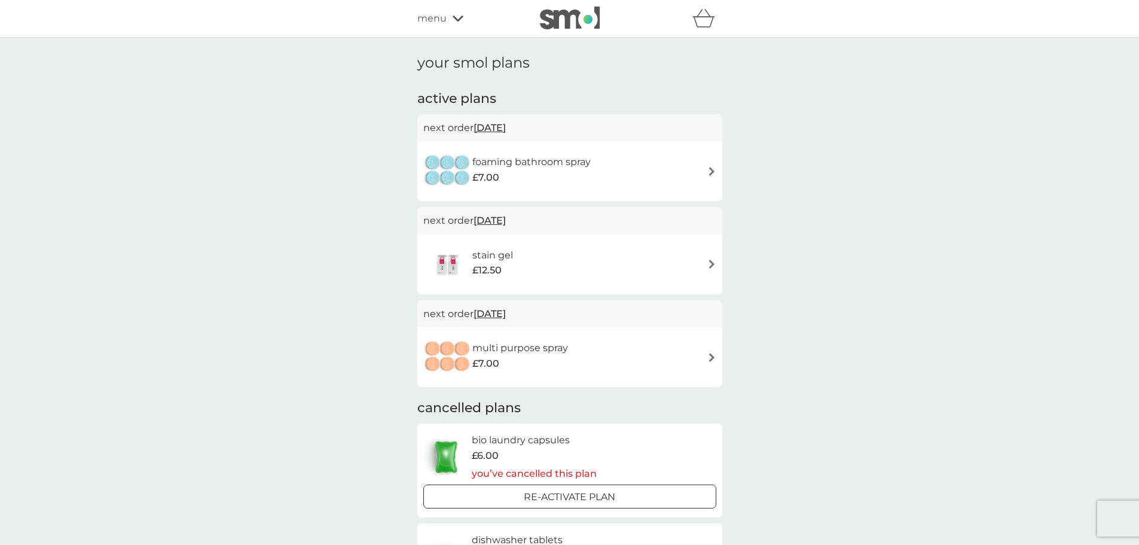 The image size is (1139, 545). What do you see at coordinates (446, 457) in the screenshot?
I see `img: bio laundry capsules` at bounding box center [446, 457].